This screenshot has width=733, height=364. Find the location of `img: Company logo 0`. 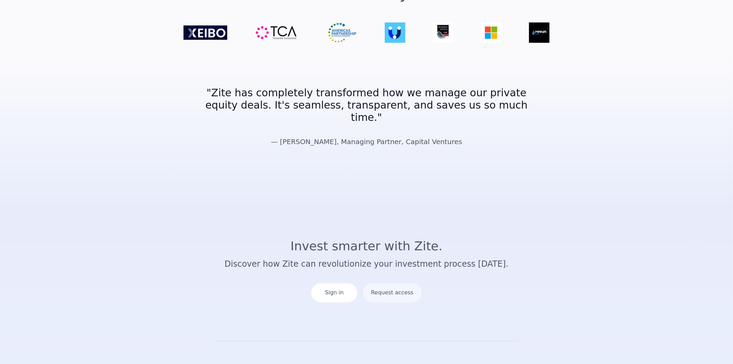

img: Company logo 0 is located at coordinates (205, 33).